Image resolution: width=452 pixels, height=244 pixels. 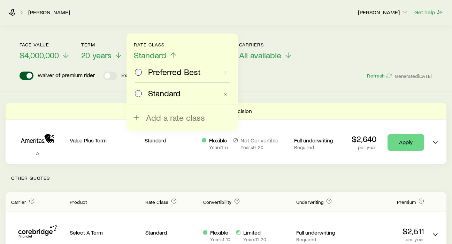 I want to click on button: Refresh, so click(x=379, y=76).